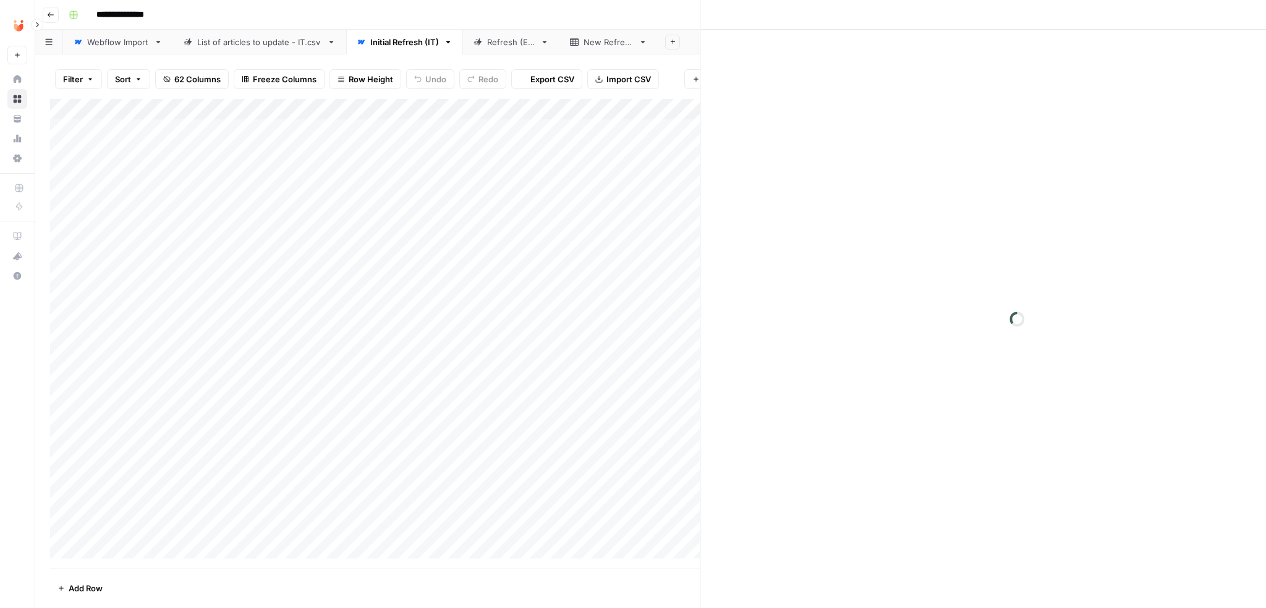 This screenshot has width=1266, height=608. Describe the element at coordinates (260, 42) in the screenshot. I see `div: List of articles to update - IT.csv` at that location.